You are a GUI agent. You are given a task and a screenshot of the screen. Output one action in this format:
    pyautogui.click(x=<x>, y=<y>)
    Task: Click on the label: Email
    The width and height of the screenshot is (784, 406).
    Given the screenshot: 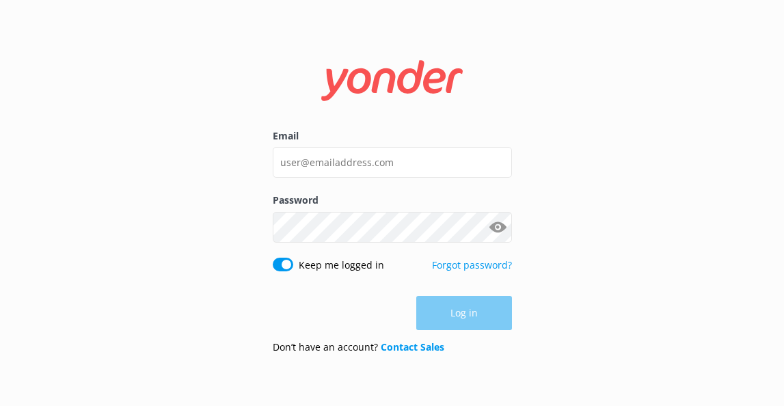 What is the action you would take?
    pyautogui.click(x=393, y=136)
    